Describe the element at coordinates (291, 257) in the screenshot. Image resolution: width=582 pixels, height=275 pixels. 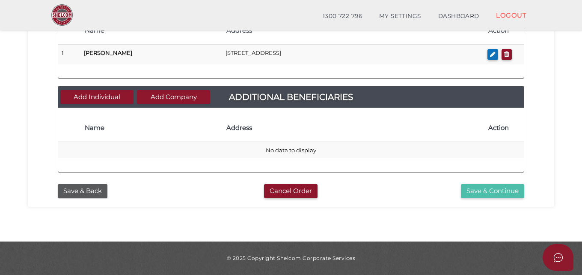
I see `div: © 2025 Copyright Shelcom Corporate Services` at that location.